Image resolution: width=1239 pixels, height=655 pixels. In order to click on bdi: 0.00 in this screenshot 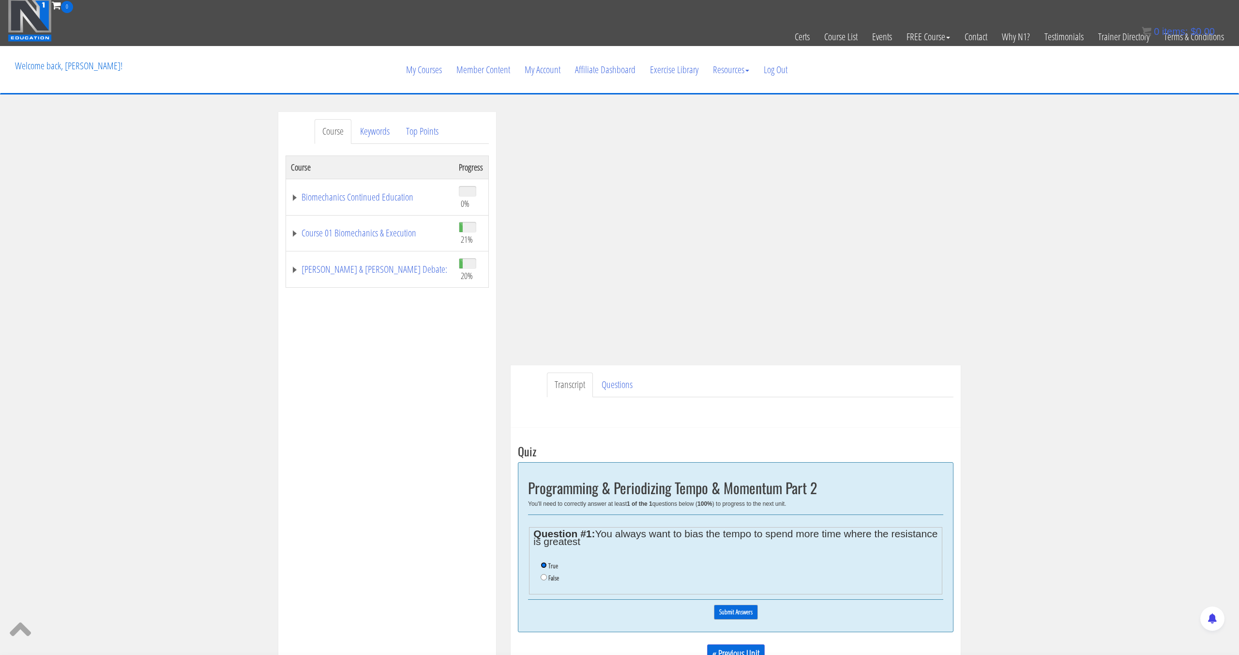, I will do `click(1203, 31)`.